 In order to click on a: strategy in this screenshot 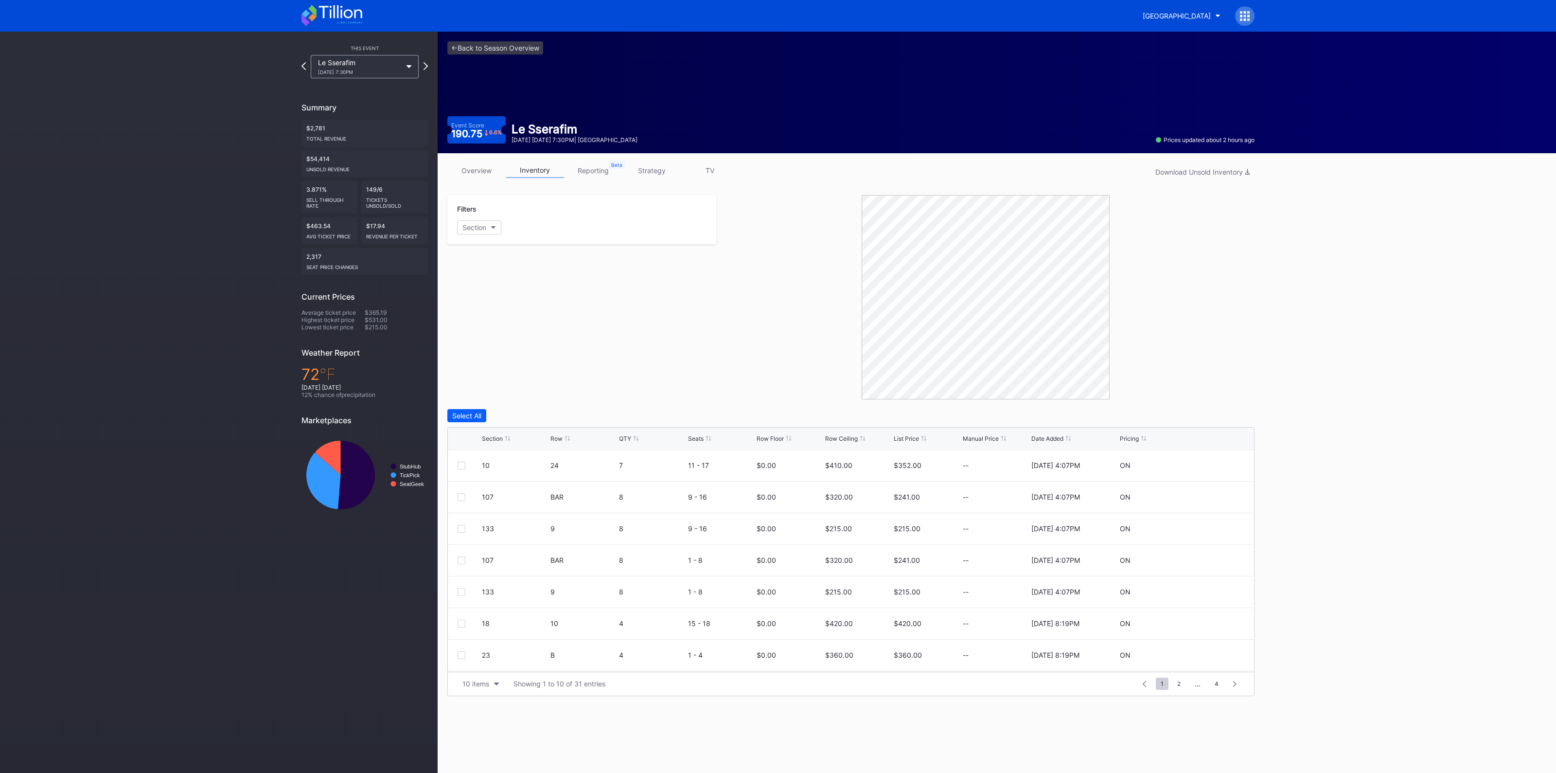, I will do `click(652, 170)`.